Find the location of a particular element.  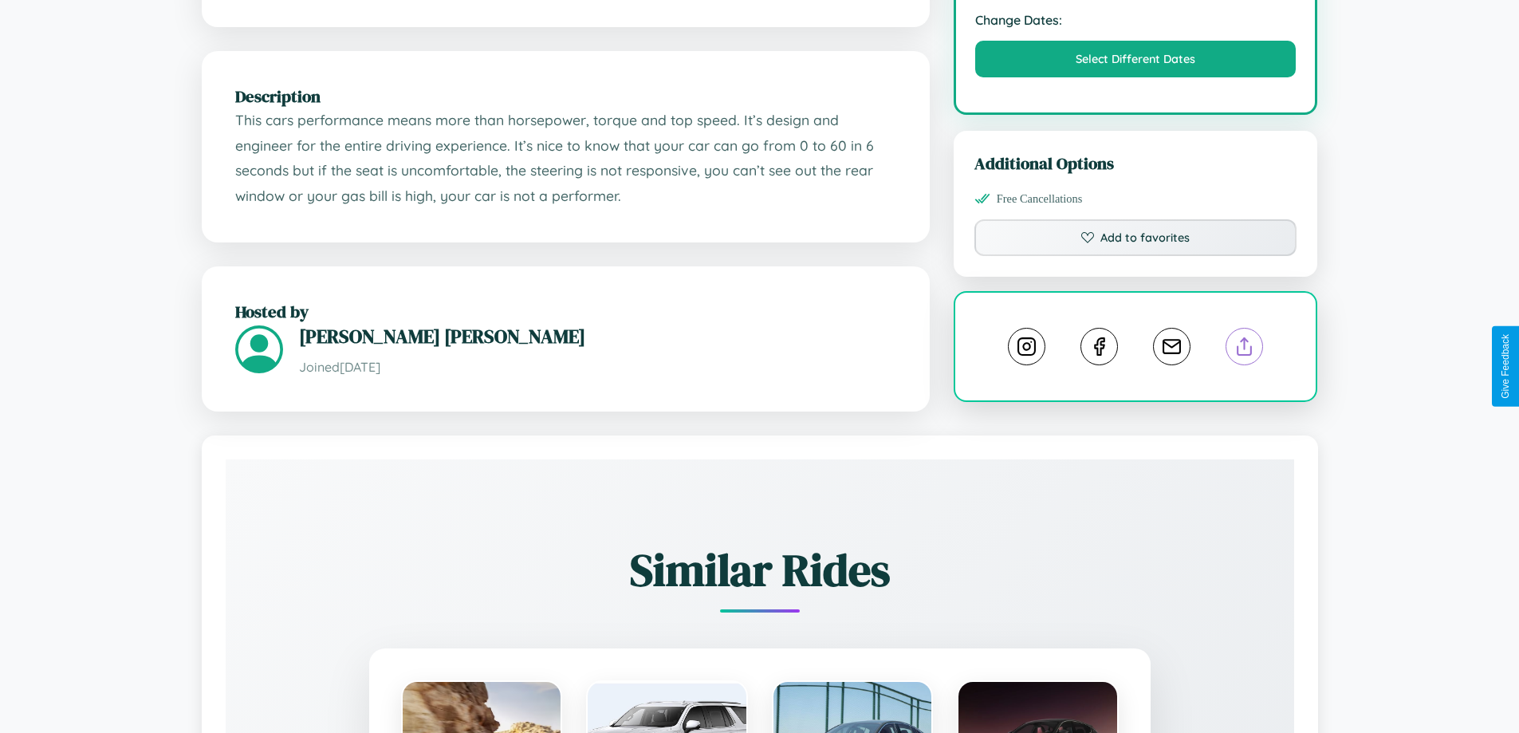

p: This cars performance means more than horsepower, torque and top speed. It’s design and engineer ... is located at coordinates (565, 158).